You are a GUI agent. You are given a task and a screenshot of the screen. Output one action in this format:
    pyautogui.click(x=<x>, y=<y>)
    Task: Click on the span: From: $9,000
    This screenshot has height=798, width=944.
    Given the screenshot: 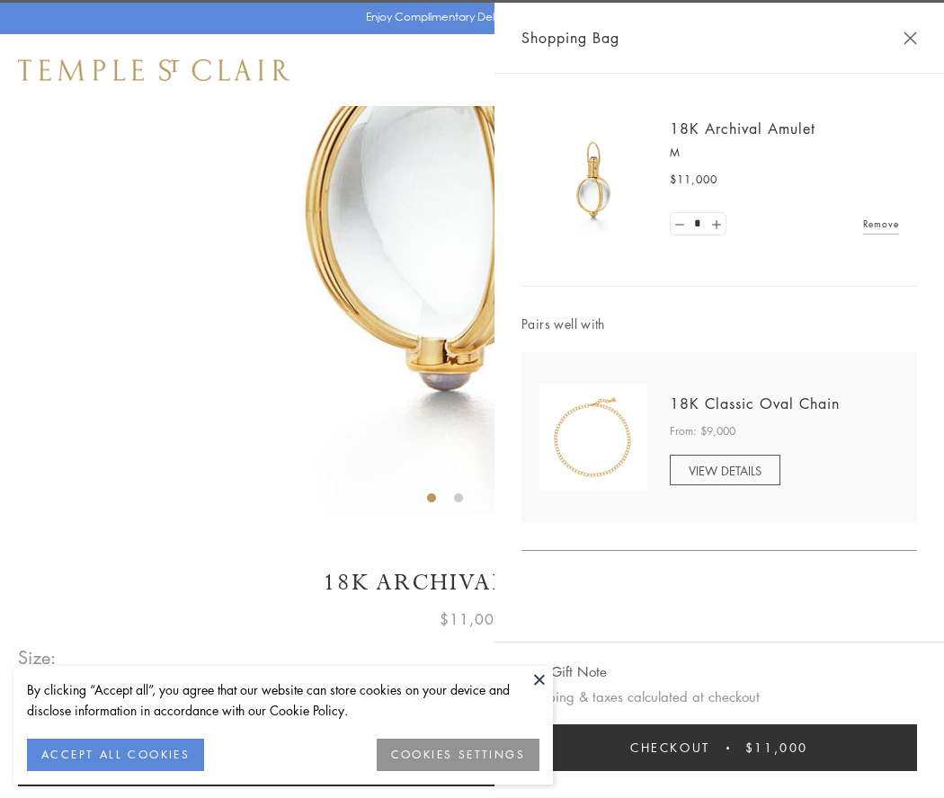 What is the action you would take?
    pyautogui.click(x=702, y=432)
    